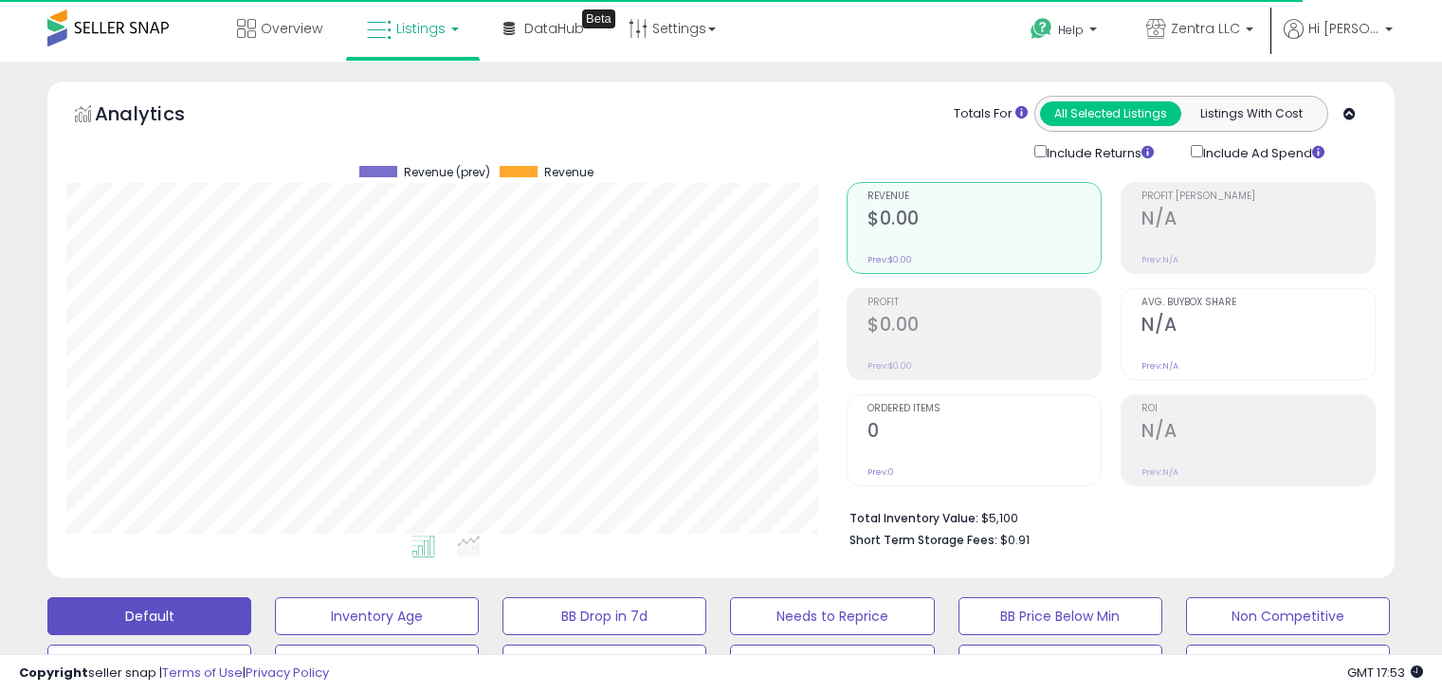 The image size is (1442, 692). I want to click on button: Default, so click(149, 616).